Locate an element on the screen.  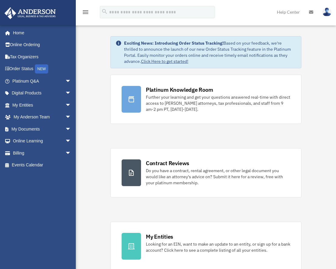
i: menu is located at coordinates (85, 12).